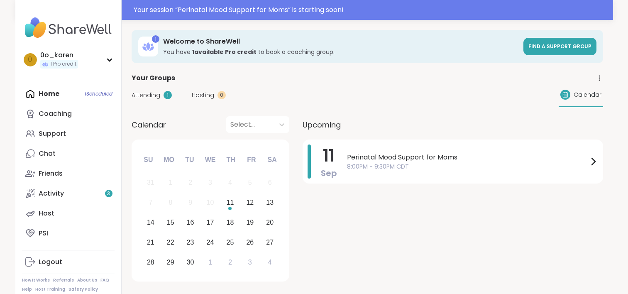  I want to click on div: Activity, so click(51, 193).